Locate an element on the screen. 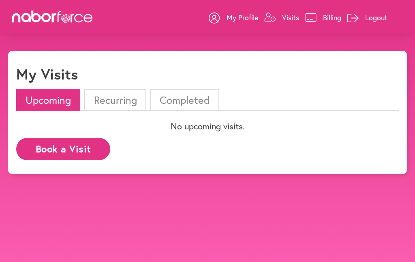 The width and height of the screenshot is (415, 262). button: Book a Visit is located at coordinates (63, 149).